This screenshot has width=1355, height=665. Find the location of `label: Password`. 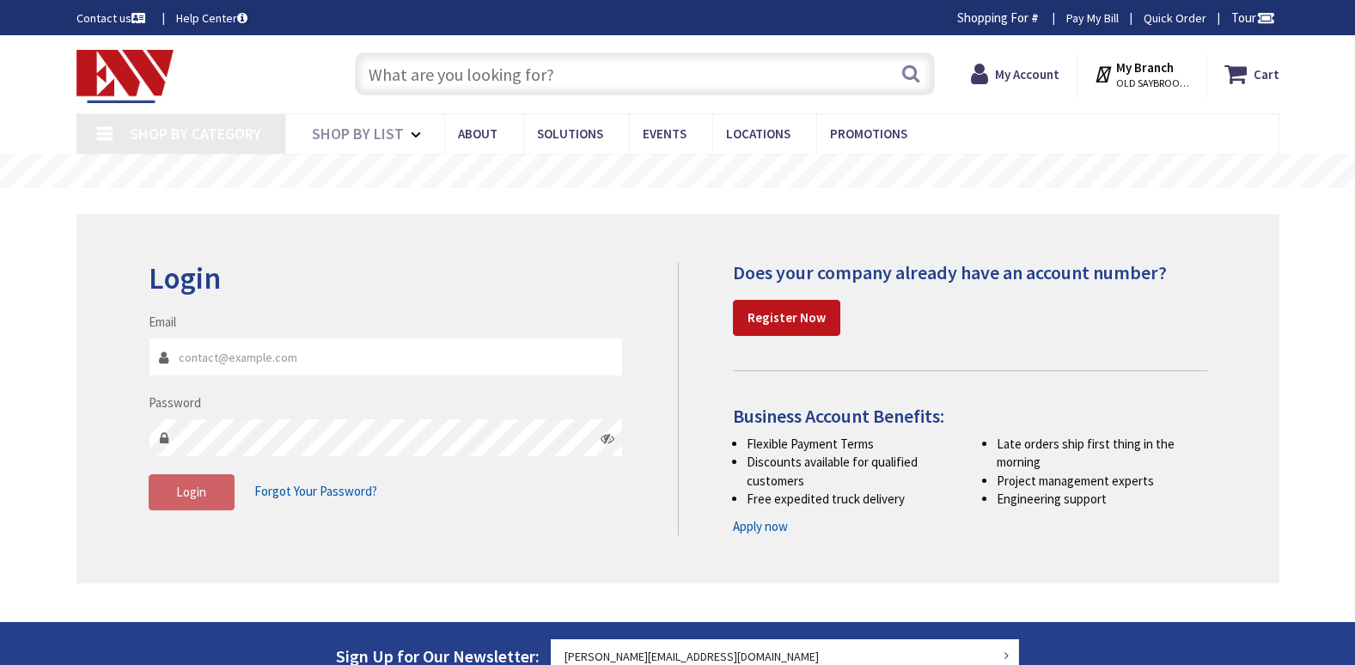

label: Password is located at coordinates (174, 402).